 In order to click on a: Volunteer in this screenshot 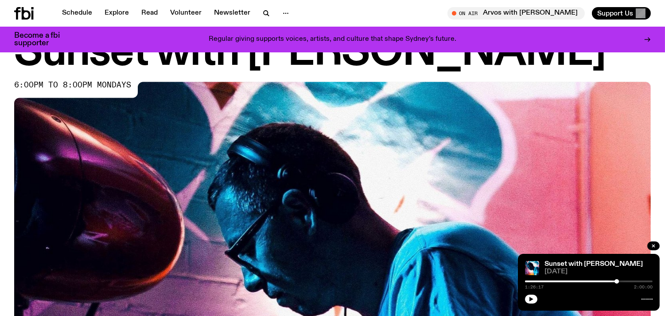, I will do `click(186, 13)`.